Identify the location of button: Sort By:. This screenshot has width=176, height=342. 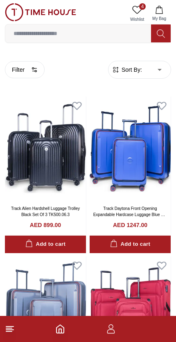
(127, 70).